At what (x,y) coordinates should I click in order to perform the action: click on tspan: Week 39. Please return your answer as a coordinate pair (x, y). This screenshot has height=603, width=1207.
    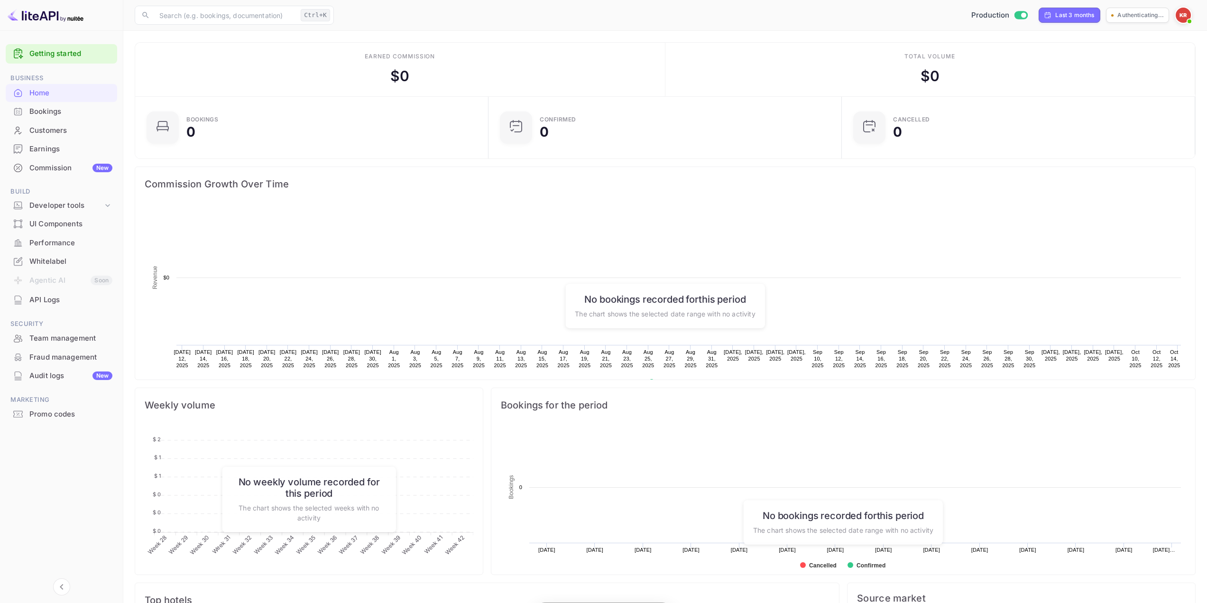
    Looking at the image, I should click on (391, 544).